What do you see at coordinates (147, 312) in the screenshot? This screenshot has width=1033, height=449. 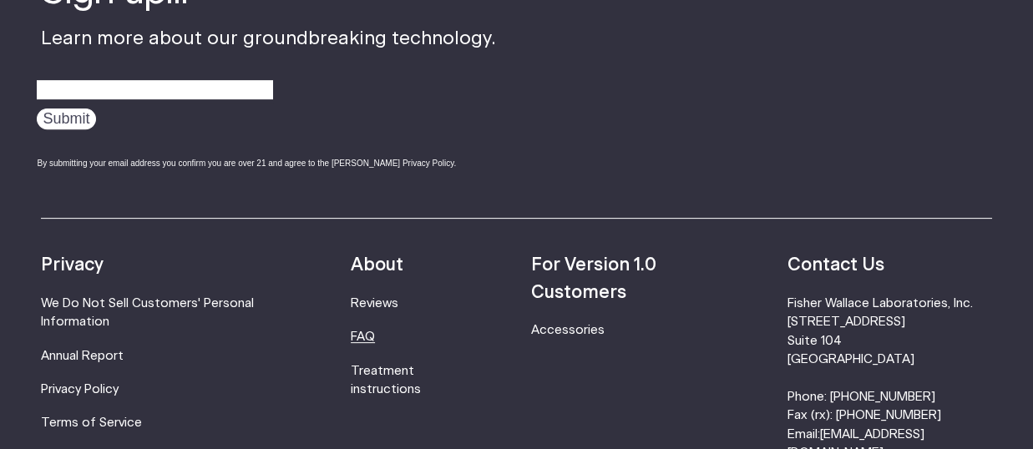 I see `a: We Do Not Sell Customers' Personal Information` at bounding box center [147, 312].